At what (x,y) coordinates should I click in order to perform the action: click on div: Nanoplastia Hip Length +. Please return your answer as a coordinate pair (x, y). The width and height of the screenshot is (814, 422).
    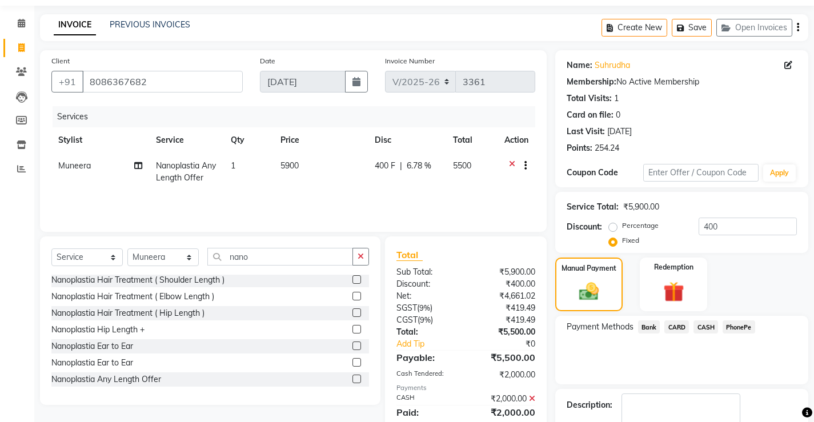
    Looking at the image, I should click on (98, 330).